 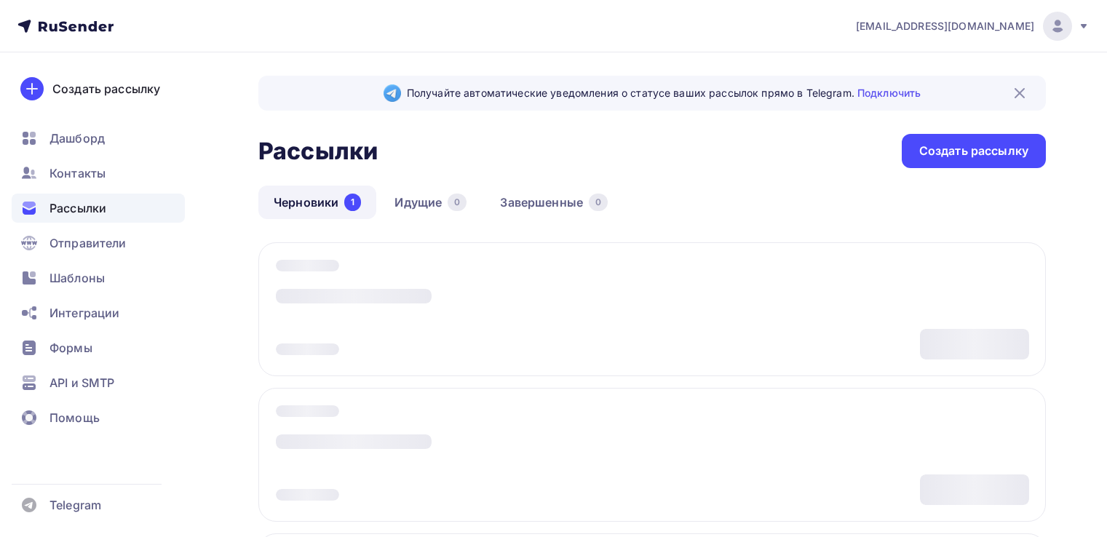 What do you see at coordinates (77, 173) in the screenshot?
I see `span: Контакты` at bounding box center [77, 173].